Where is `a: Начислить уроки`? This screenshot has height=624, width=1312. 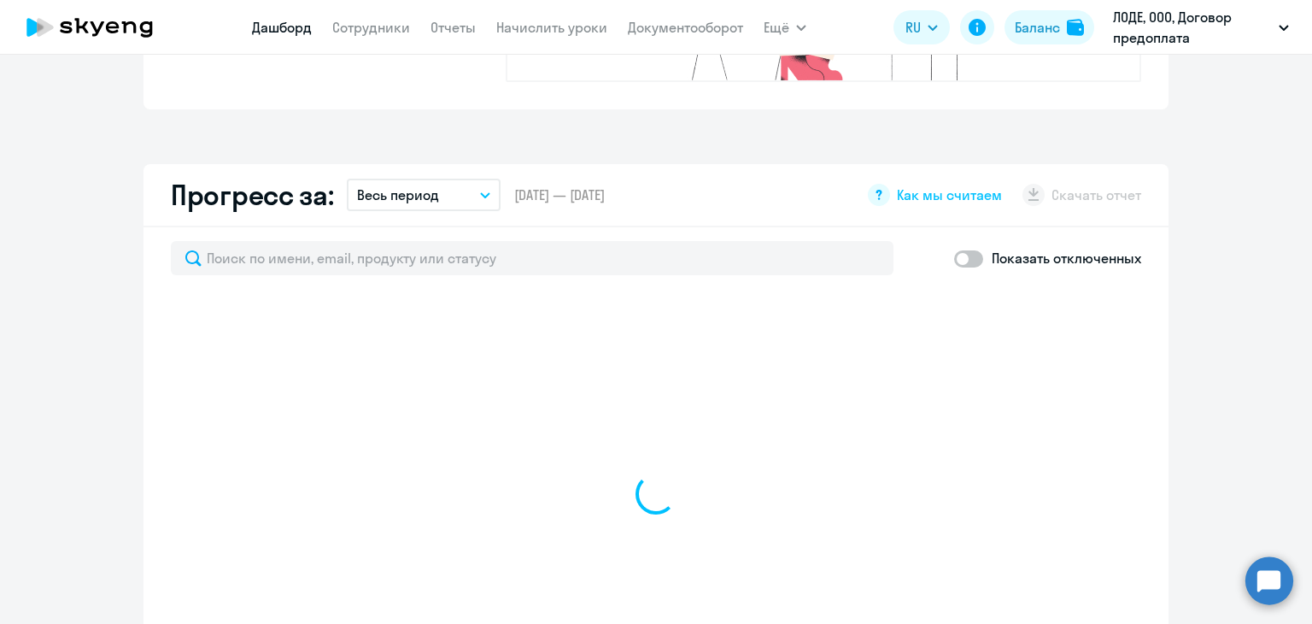 a: Начислить уроки is located at coordinates (552, 27).